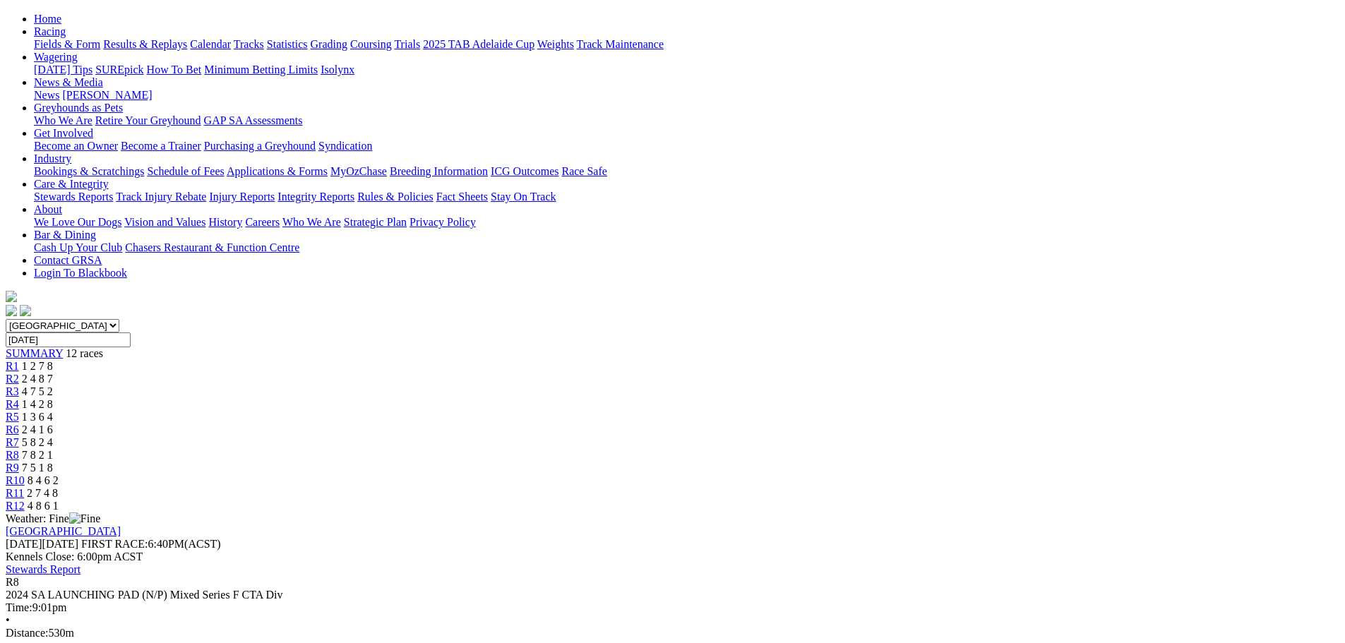  Describe the element at coordinates (76, 145) in the screenshot. I see `a: Become an Owner` at that location.